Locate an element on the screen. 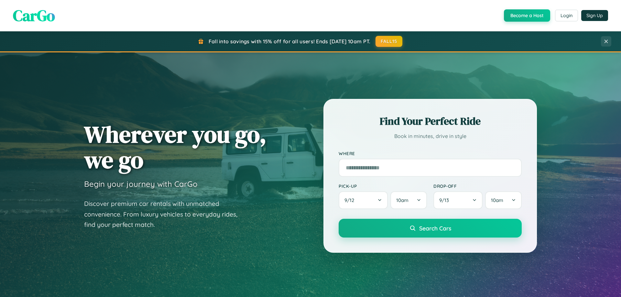 The image size is (621, 297). button: FALL15 is located at coordinates (389, 41).